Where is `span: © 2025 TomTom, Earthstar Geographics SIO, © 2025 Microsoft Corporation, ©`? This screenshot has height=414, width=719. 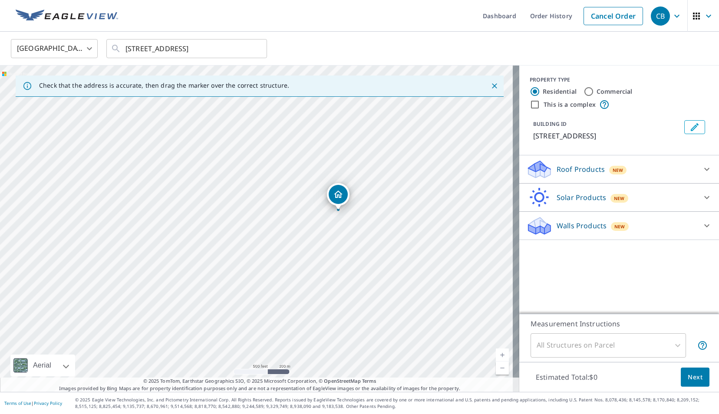 span: © 2025 TomTom, Earthstar Geographics SIO, © 2025 Microsoft Corporation, © is located at coordinates (260, 381).